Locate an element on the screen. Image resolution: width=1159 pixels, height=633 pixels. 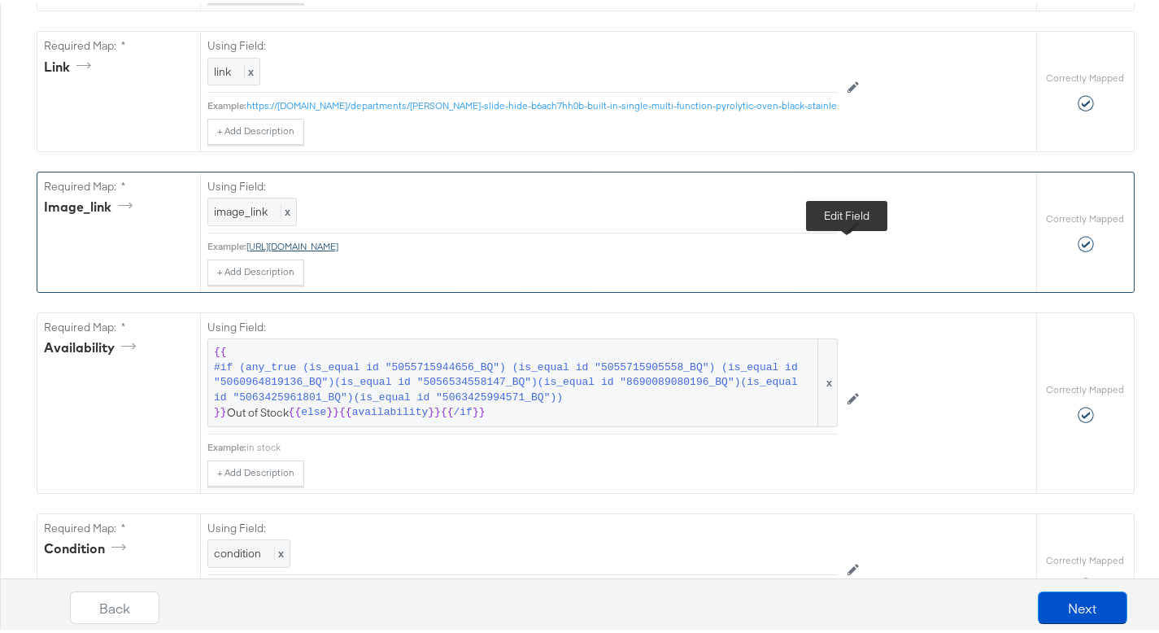
span: availability is located at coordinates (390, 409).